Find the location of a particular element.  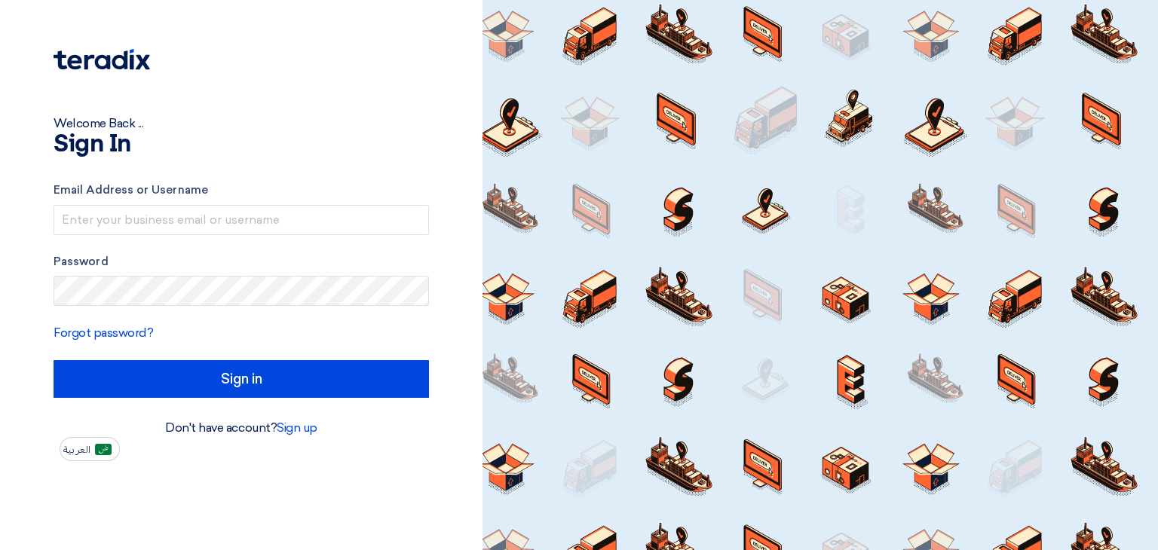

div: Welcome Back ... is located at coordinates (241, 124).